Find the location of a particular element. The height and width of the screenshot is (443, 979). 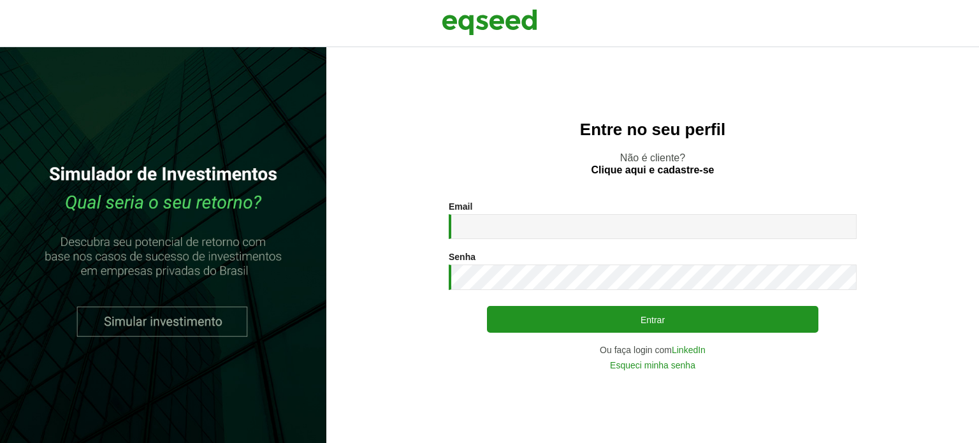

a: Esqueci minha senha is located at coordinates (652, 365).